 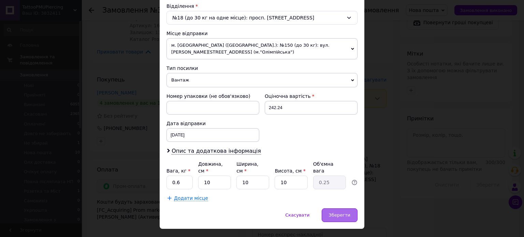 I want to click on div: Дата відправки, so click(x=213, y=123).